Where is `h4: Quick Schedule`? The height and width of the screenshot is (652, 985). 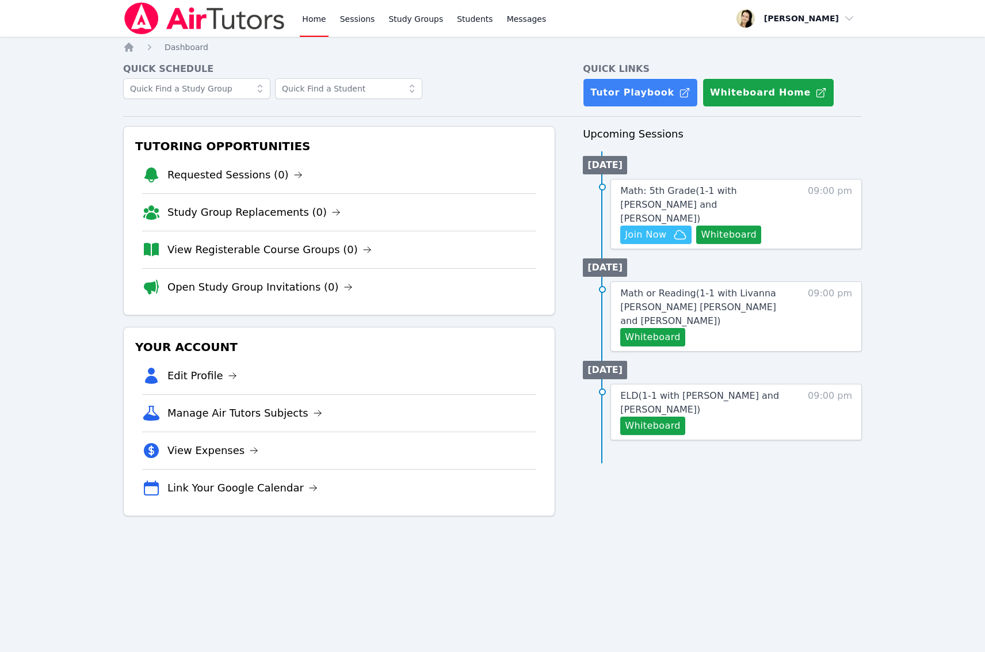 h4: Quick Schedule is located at coordinates (339, 69).